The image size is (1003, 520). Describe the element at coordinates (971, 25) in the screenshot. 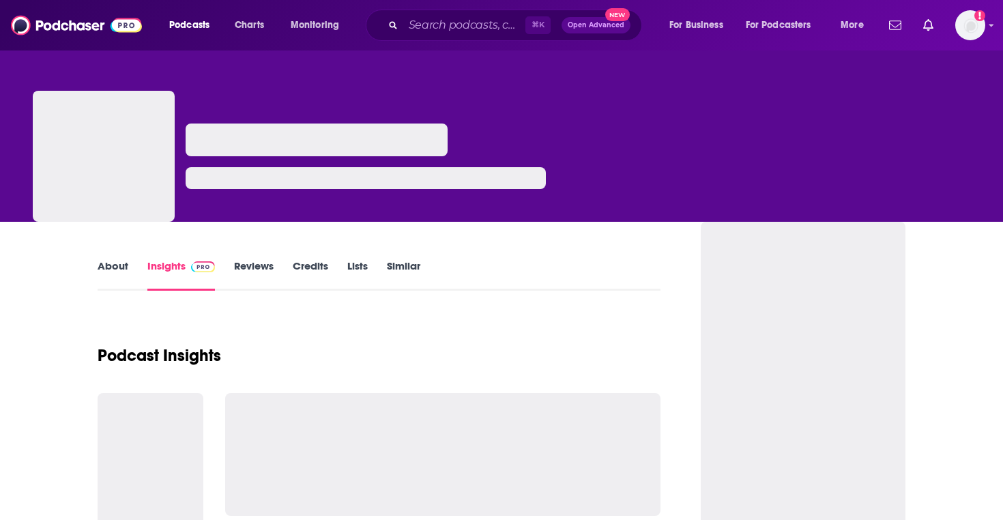

I see `span: Logged in as KTMSseat4` at that location.